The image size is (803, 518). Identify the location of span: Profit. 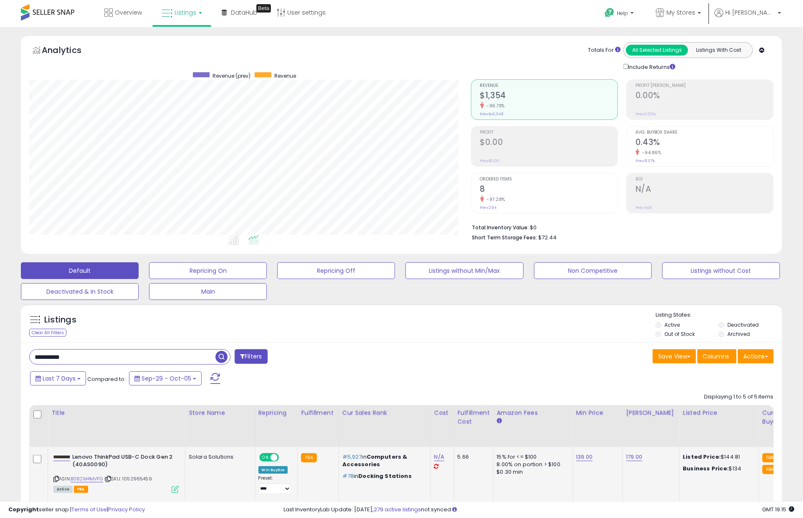
(549, 132).